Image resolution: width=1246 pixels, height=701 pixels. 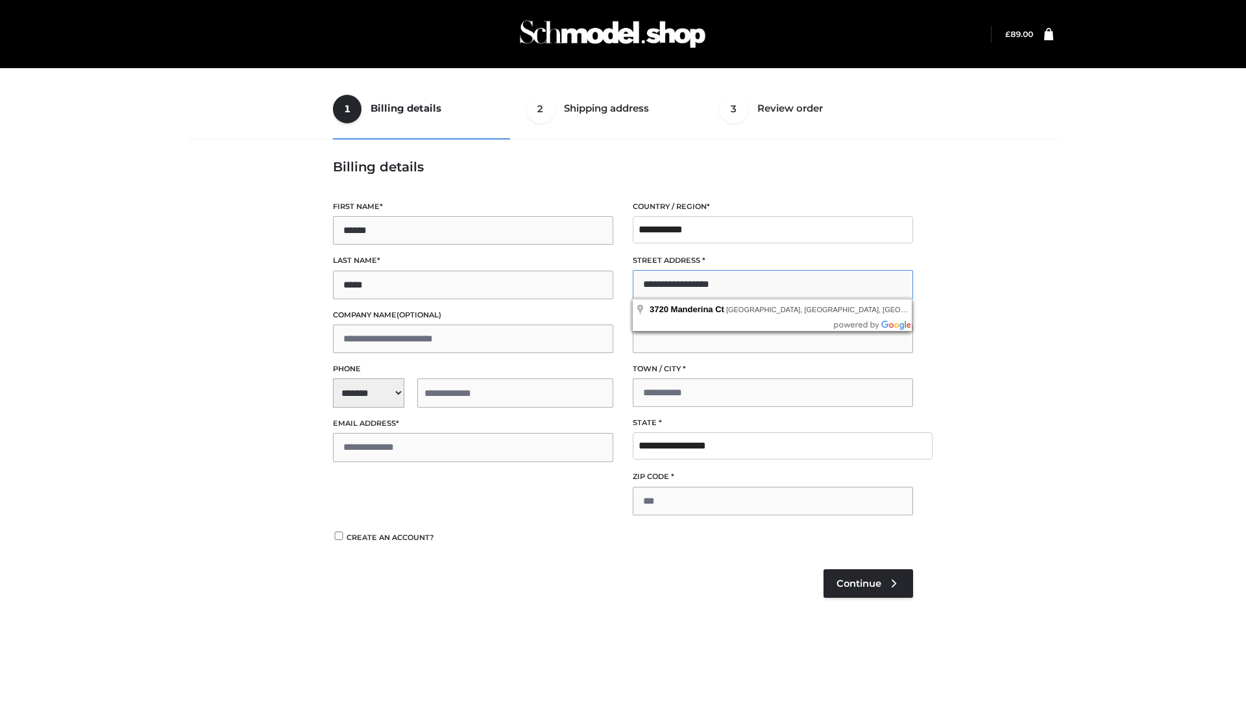 I want to click on span: Create an account?, so click(x=390, y=537).